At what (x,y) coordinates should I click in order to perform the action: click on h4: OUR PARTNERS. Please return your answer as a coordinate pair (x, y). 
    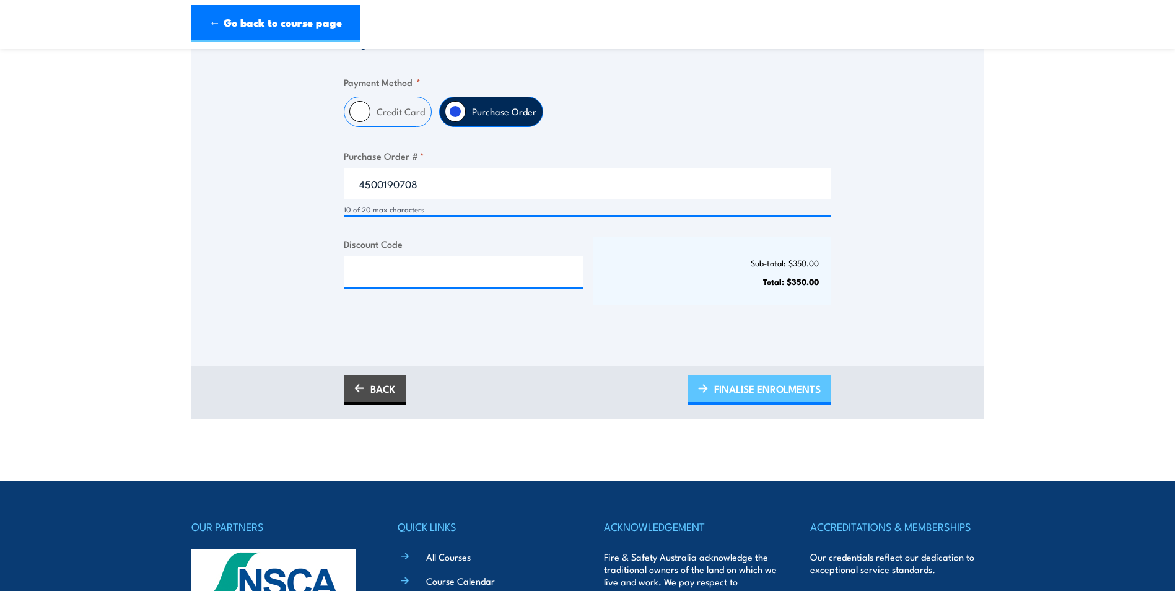
    Looking at the image, I should click on (278, 527).